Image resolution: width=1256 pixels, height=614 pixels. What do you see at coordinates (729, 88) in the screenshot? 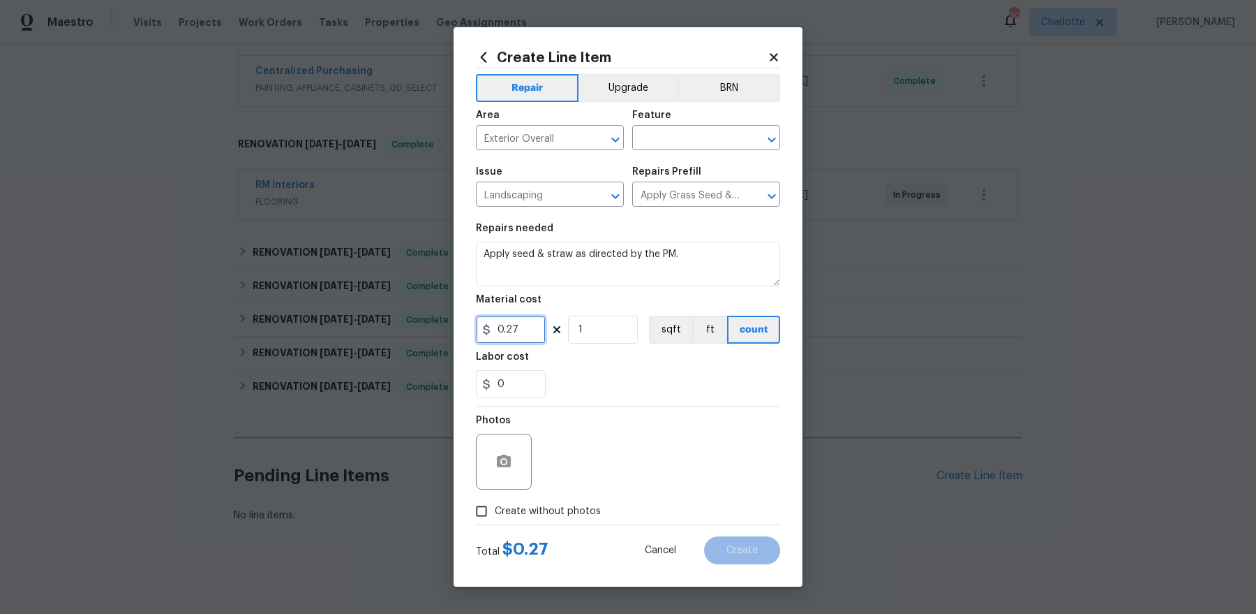
I see `button: BRN` at bounding box center [729, 88].